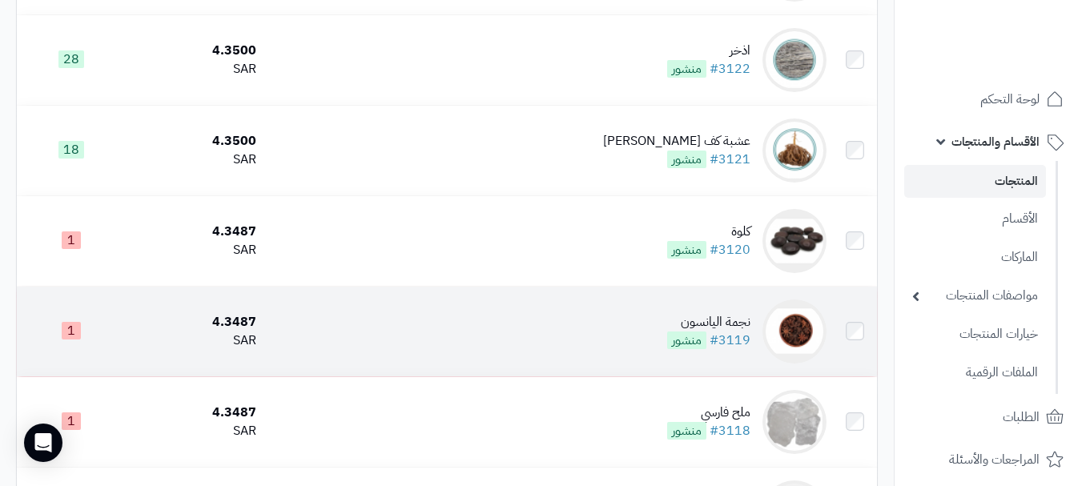  Describe the element at coordinates (794, 60) in the screenshot. I see `img: اذخر` at that location.